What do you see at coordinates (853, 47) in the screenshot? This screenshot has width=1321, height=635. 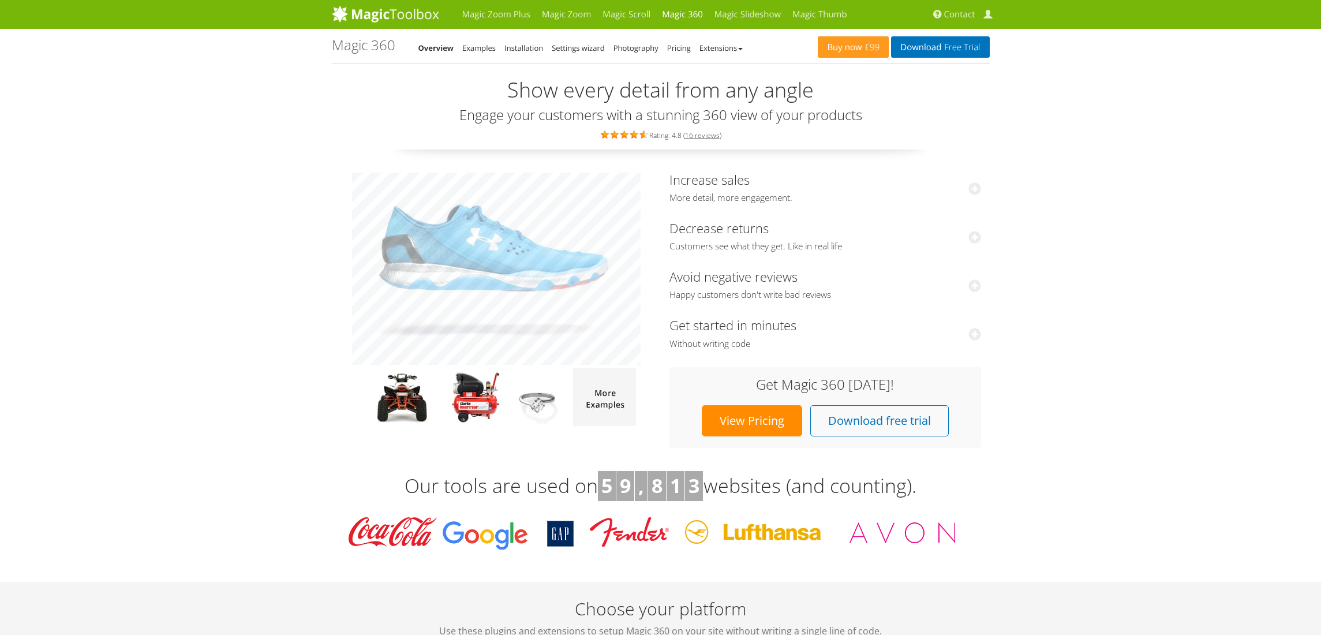 I see `a: Buy now£99` at bounding box center [853, 47].